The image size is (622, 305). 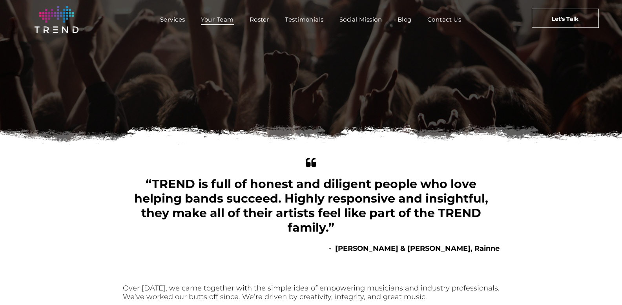 I want to click on a: Your Team, so click(x=217, y=19).